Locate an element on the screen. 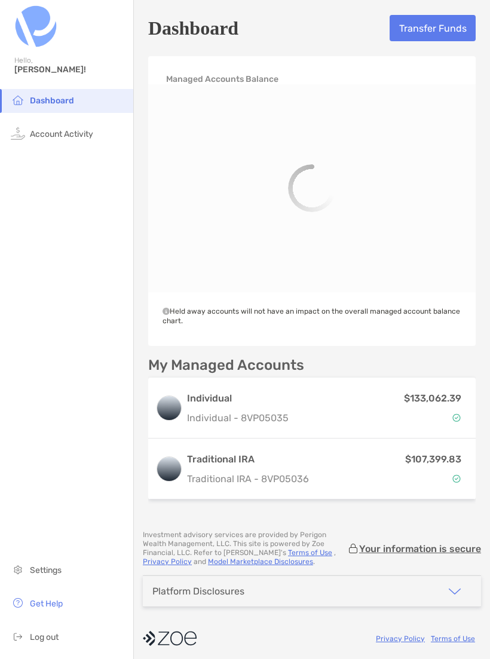  img: activity icon is located at coordinates (18, 133).